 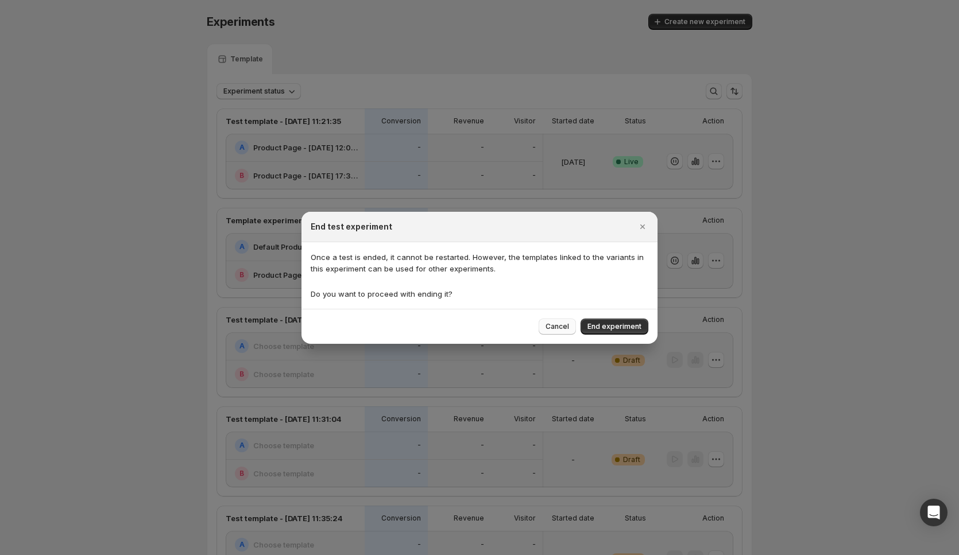 What do you see at coordinates (934, 513) in the screenshot?
I see `div: Open Intercom Messenger` at bounding box center [934, 513].